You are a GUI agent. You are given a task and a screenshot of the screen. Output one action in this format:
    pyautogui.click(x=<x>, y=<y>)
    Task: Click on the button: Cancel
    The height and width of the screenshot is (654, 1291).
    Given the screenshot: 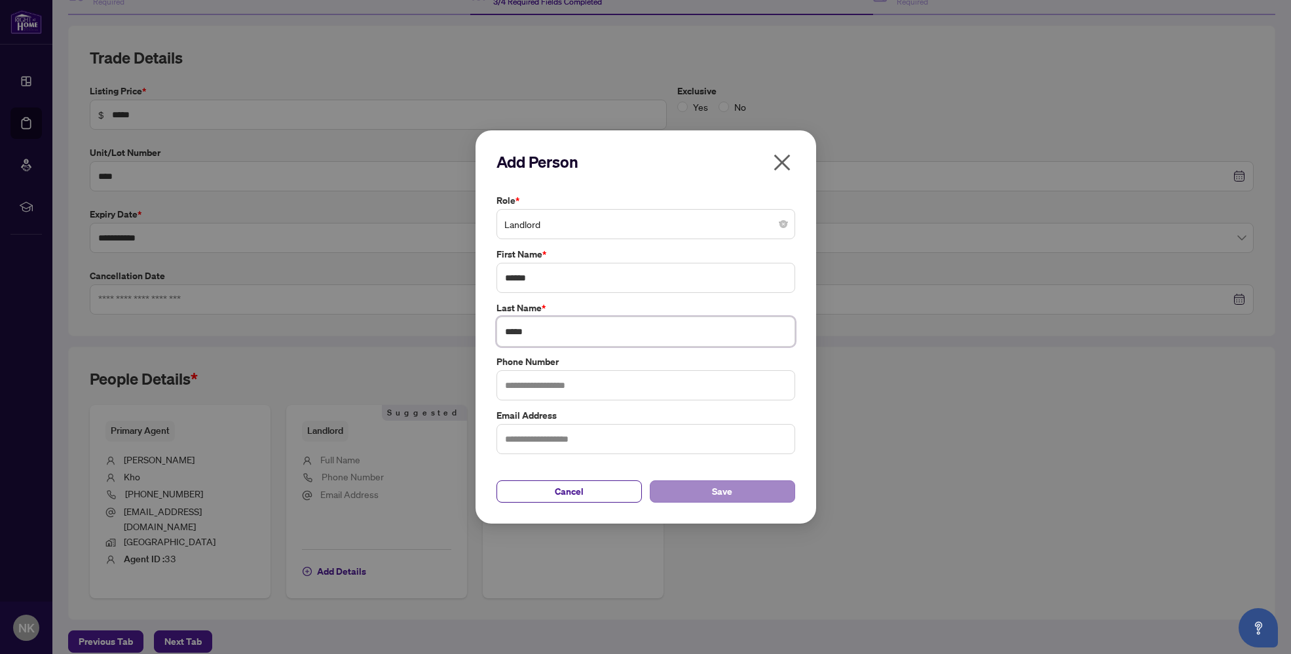 What is the action you would take?
    pyautogui.click(x=569, y=491)
    